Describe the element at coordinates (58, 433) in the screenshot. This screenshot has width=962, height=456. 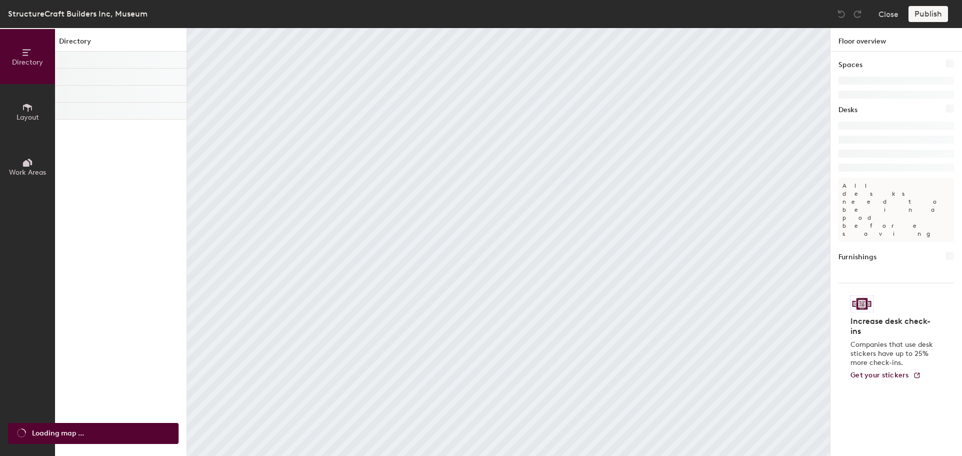
I see `span: Loading map ...` at that location.